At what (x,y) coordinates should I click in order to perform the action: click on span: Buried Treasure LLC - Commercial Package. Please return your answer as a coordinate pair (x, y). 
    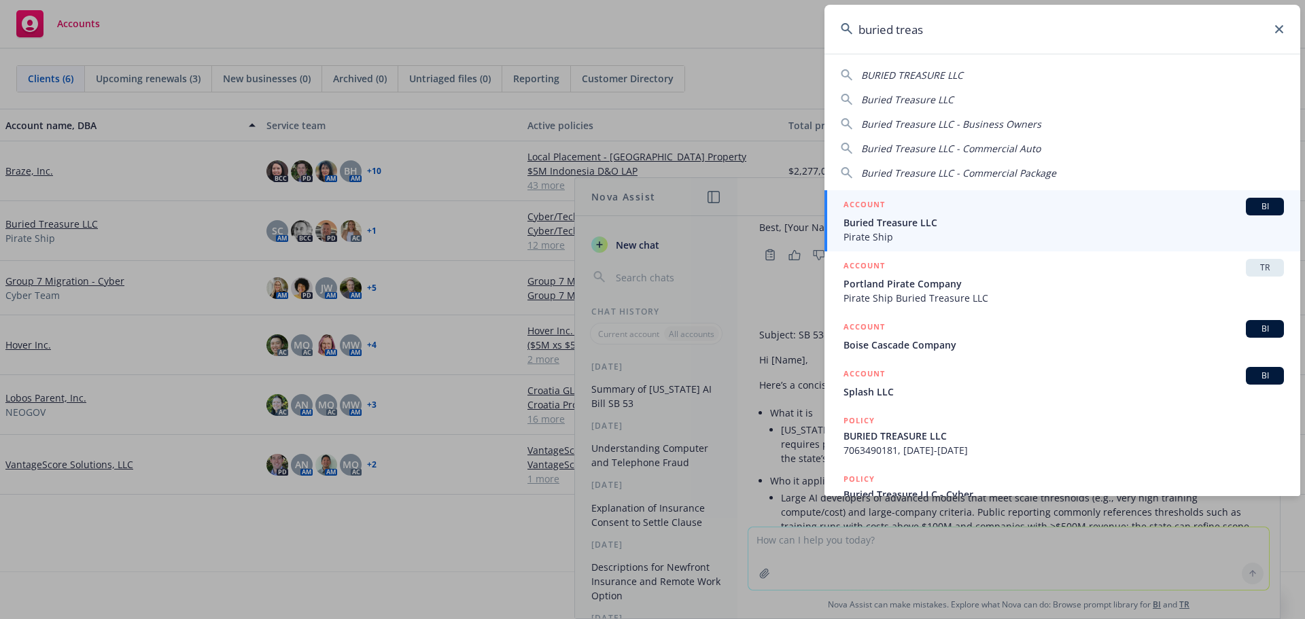
    Looking at the image, I should click on (959, 173).